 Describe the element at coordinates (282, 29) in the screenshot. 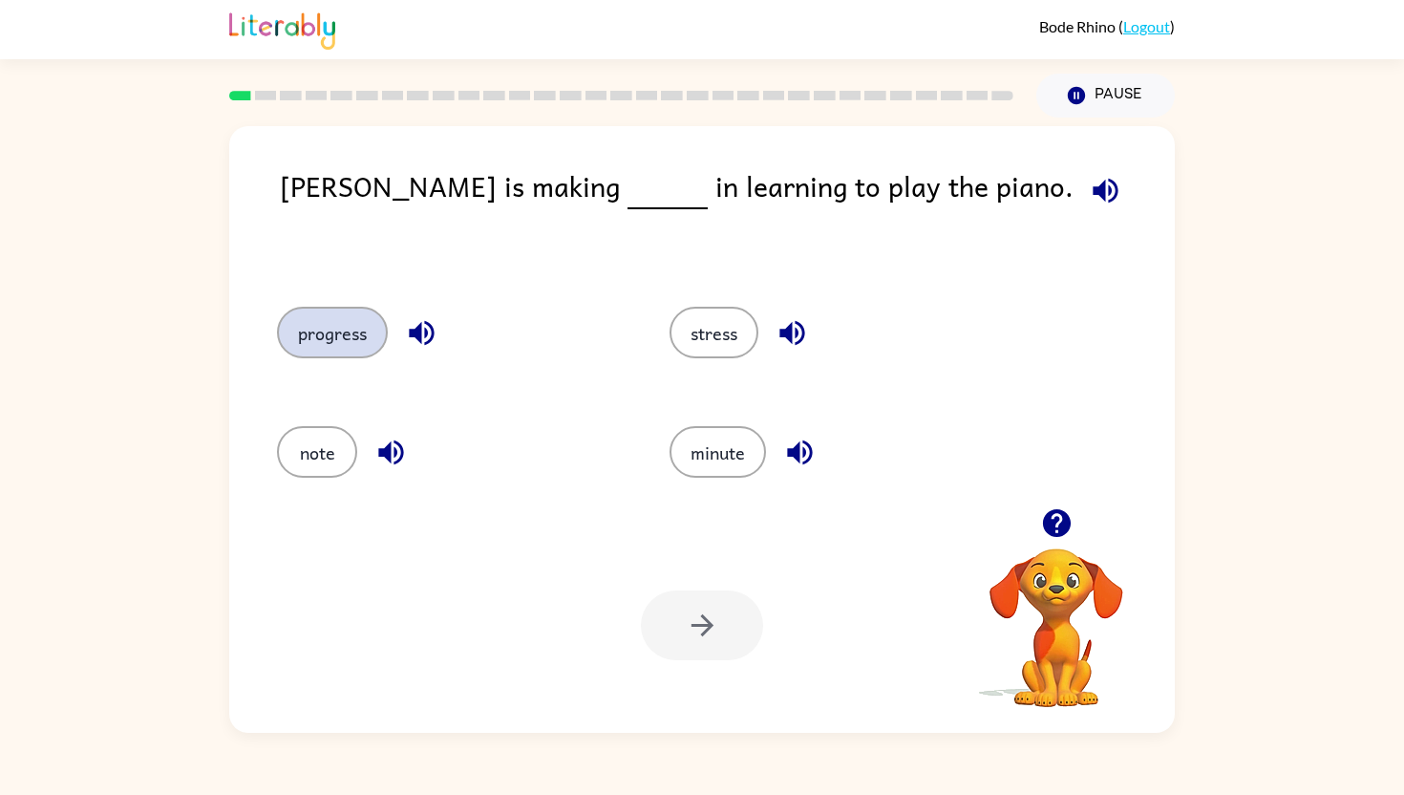

I see `img: Literably` at that location.